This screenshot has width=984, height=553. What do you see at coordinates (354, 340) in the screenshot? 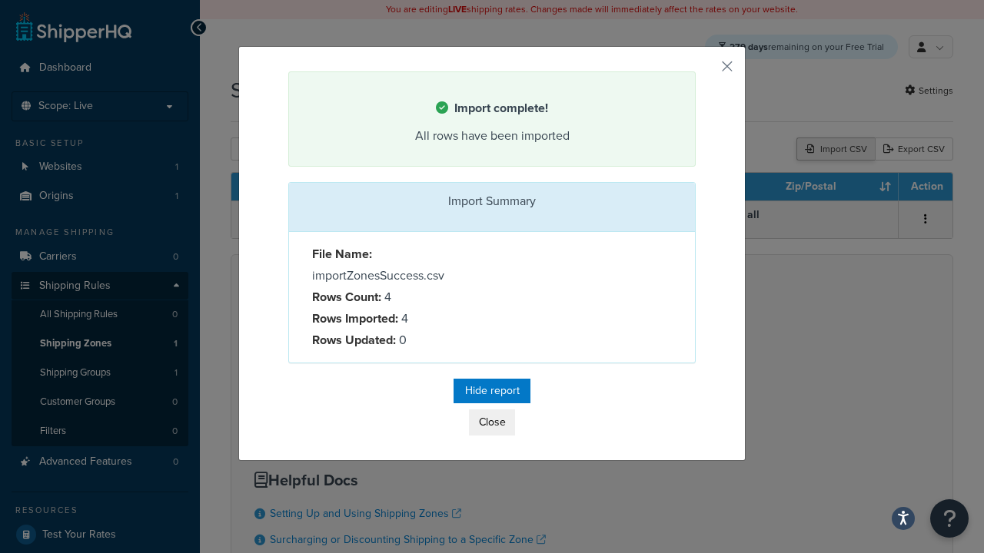
I see `strong: Rows Updated:` at bounding box center [354, 340].